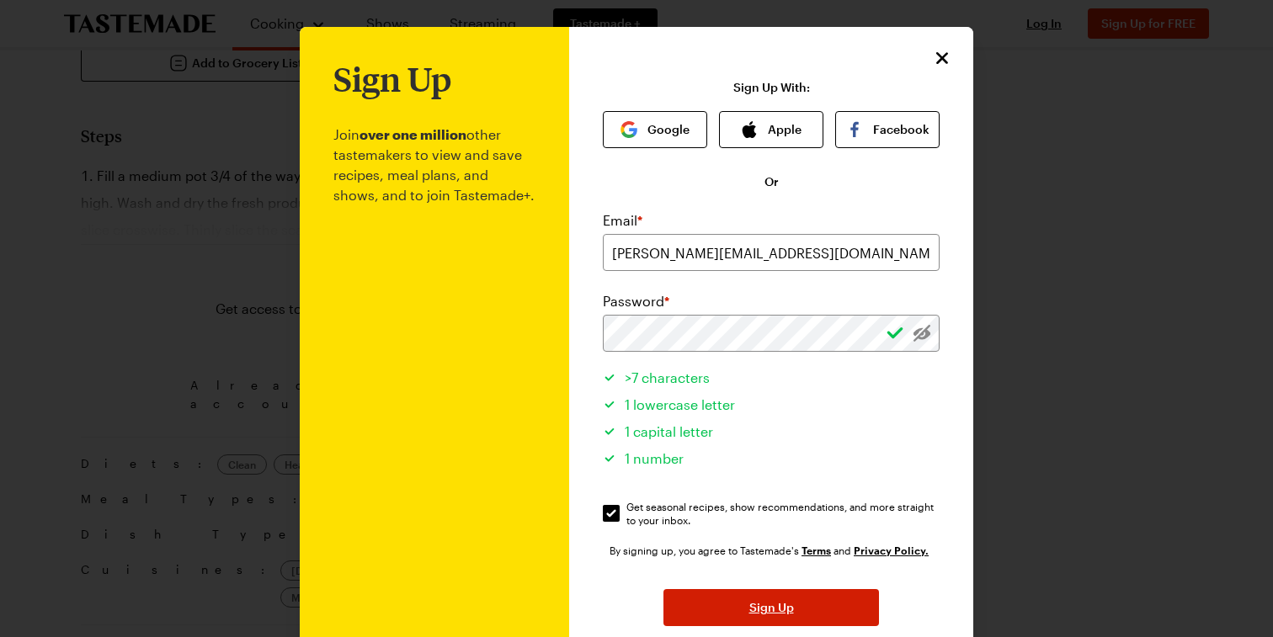 The width and height of the screenshot is (1273, 637). I want to click on span: 1 capital letter, so click(668, 431).